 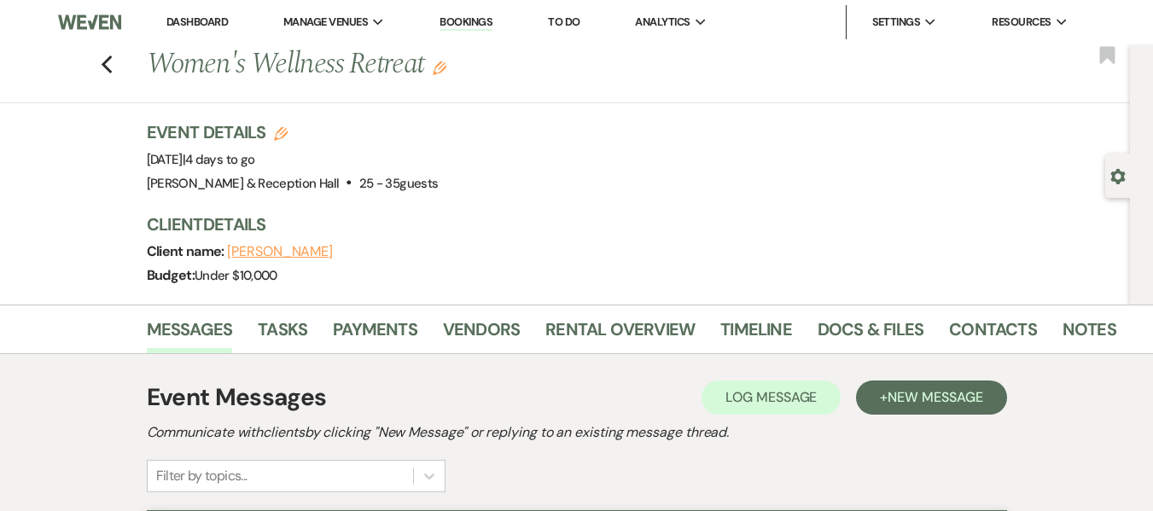 I want to click on a: Bookings, so click(x=466, y=22).